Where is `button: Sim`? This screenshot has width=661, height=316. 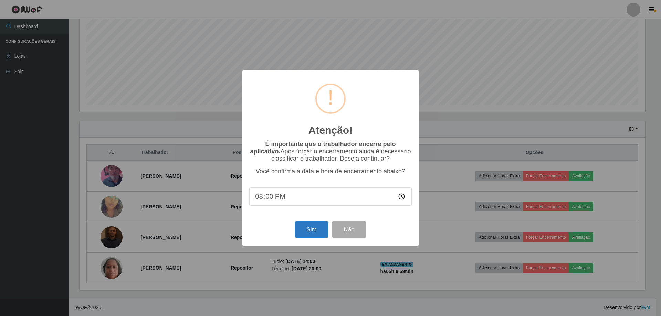 button: Sim is located at coordinates (311, 230).